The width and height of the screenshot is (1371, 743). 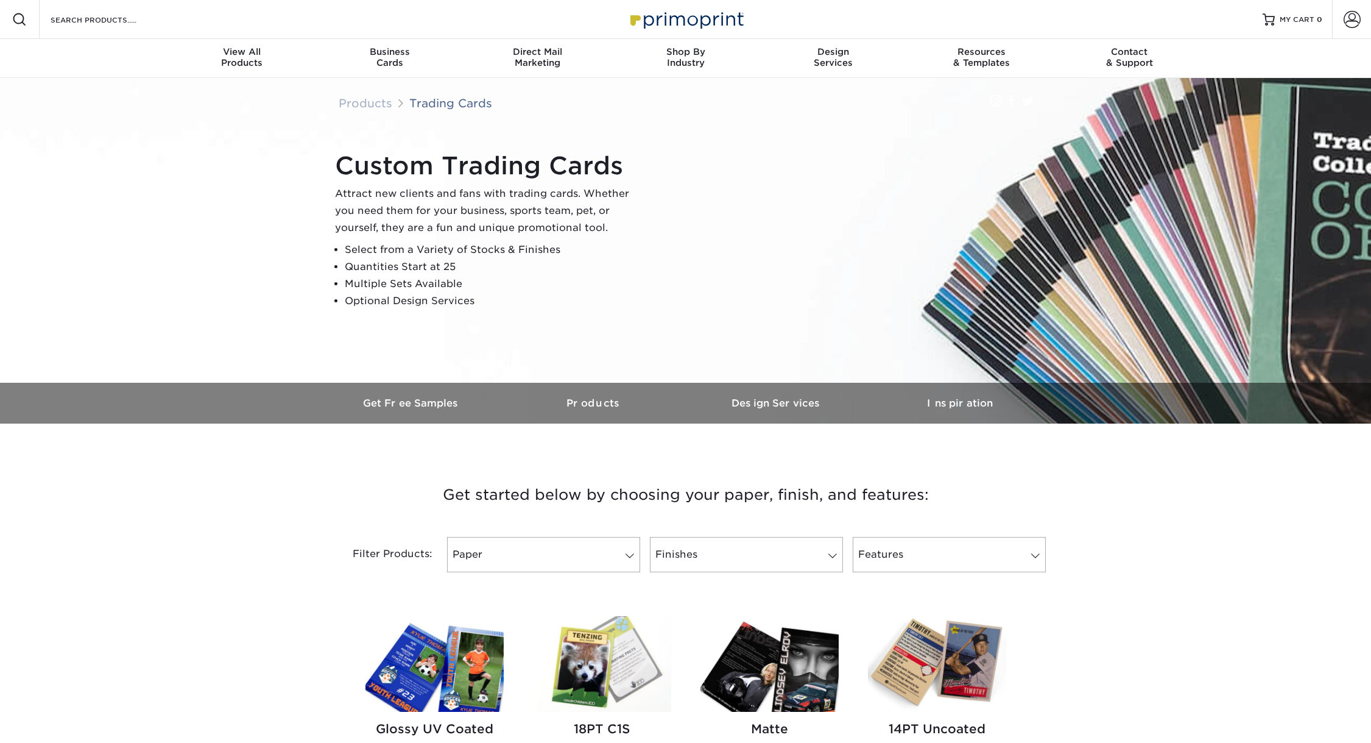 I want to click on a: Get Free Samples, so click(x=412, y=403).